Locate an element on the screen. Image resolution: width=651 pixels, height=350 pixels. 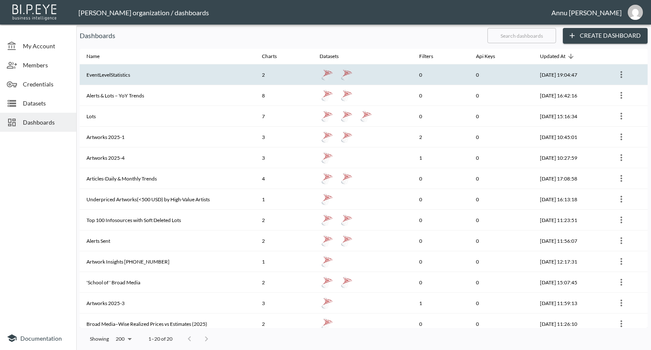
button: annu@mutualart.com is located at coordinates (636, 12).